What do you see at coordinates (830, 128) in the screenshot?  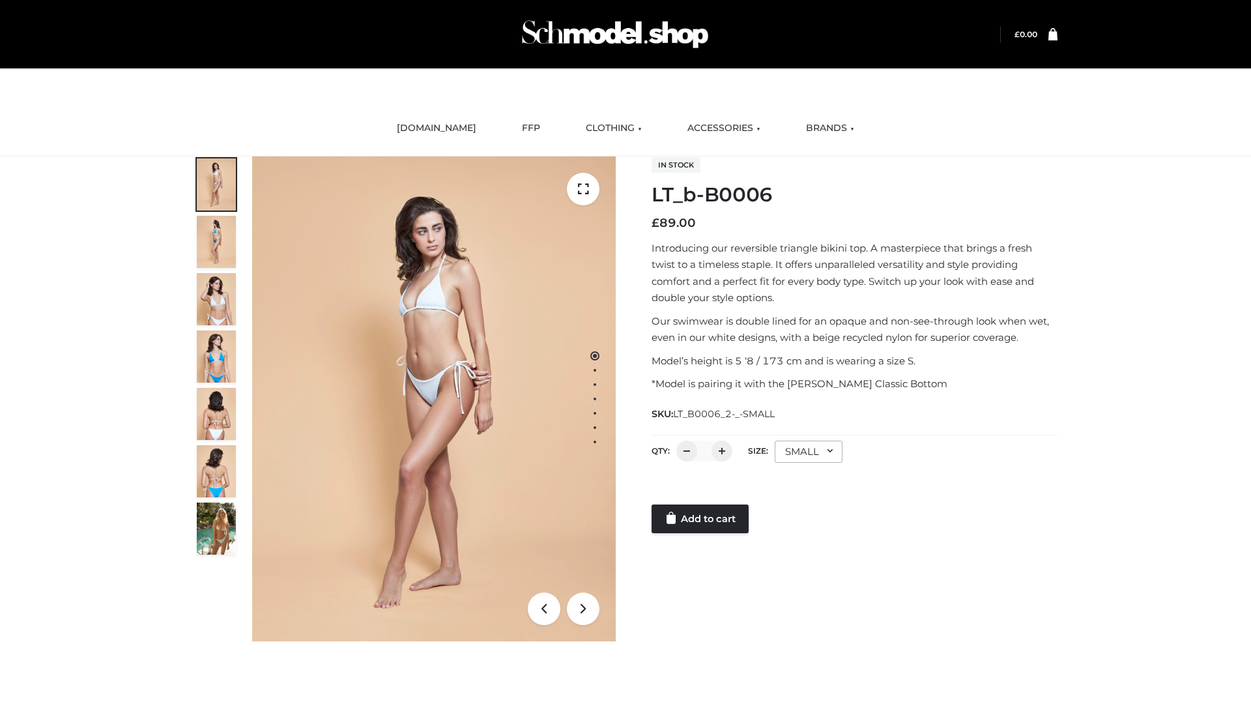 I see `a: BRANDS` at bounding box center [830, 128].